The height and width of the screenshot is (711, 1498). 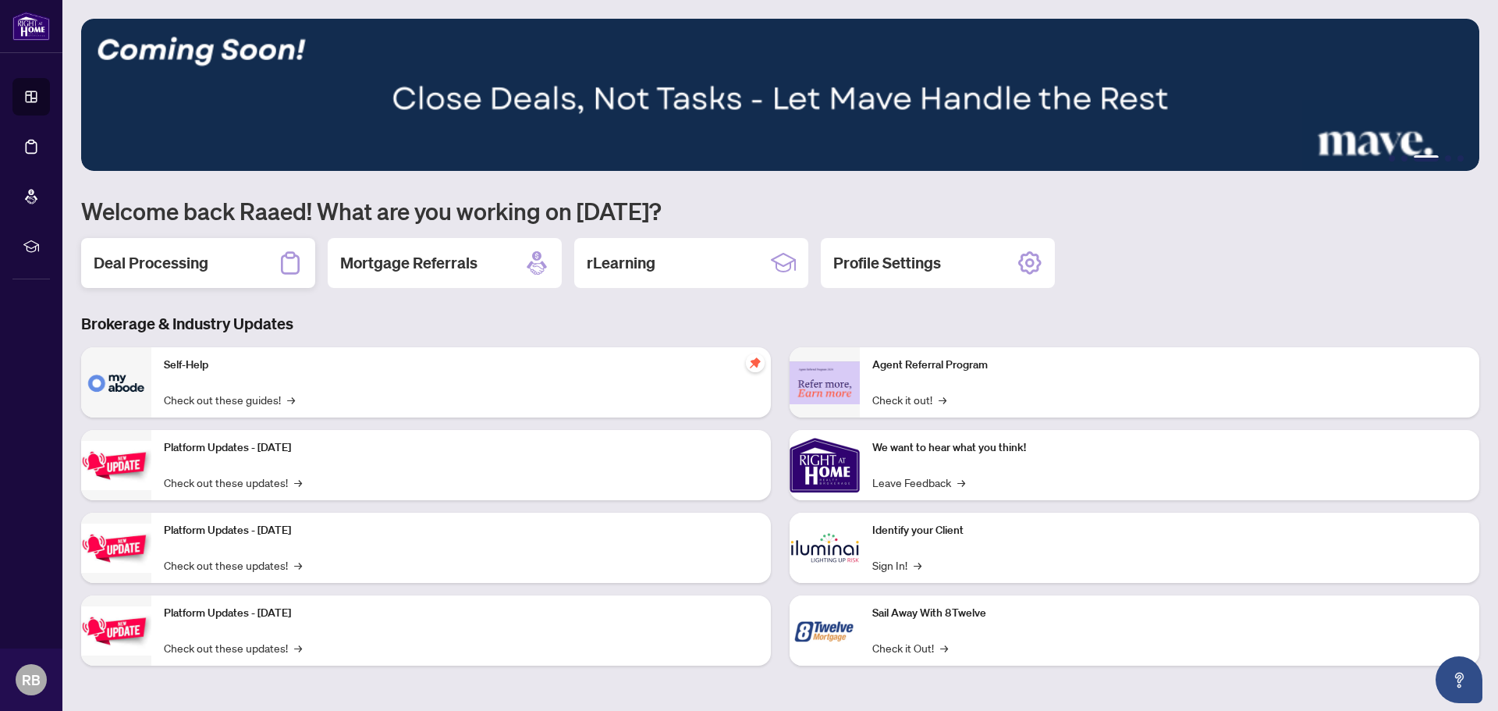 What do you see at coordinates (151, 263) in the screenshot?
I see `h2: Deal Processing` at bounding box center [151, 263].